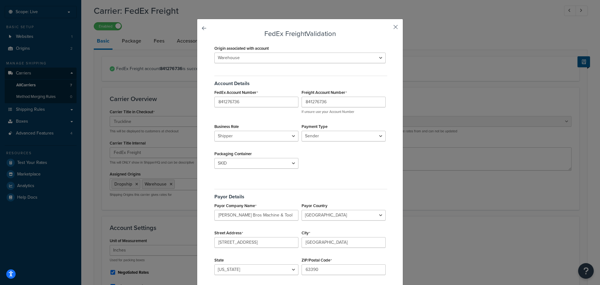 This screenshot has height=285, width=600. I want to click on label: State, so click(219, 260).